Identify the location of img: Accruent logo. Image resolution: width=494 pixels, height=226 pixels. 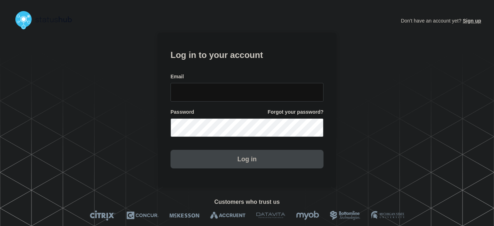
(228, 215).